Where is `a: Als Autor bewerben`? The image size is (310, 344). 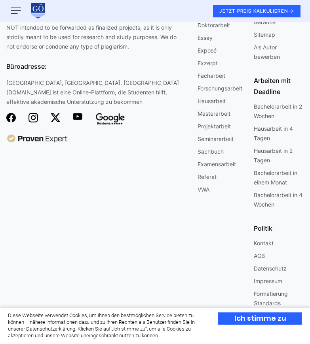 a: Als Autor bewerben is located at coordinates (278, 52).